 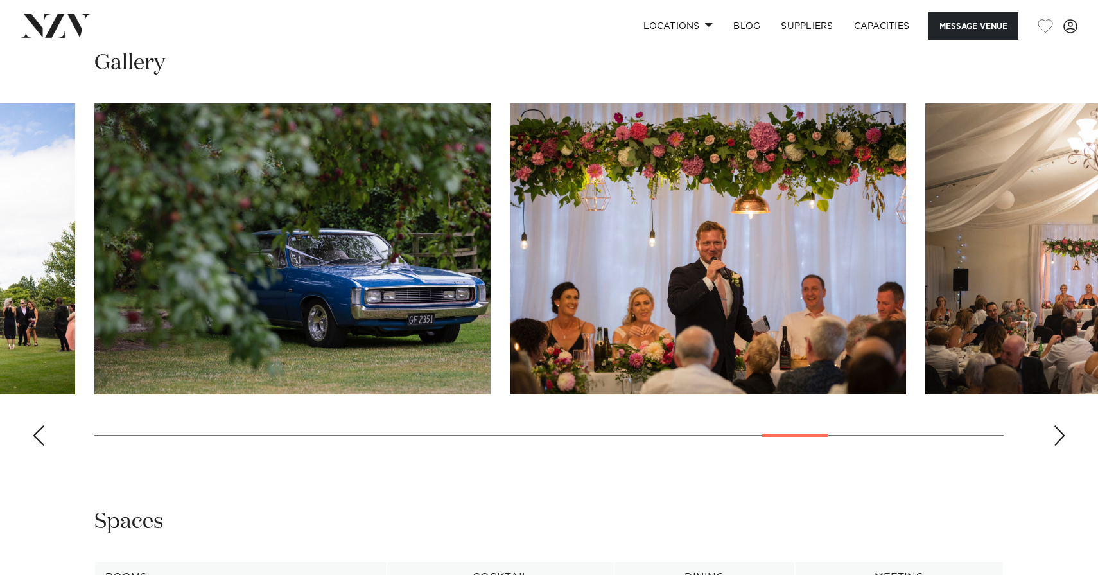 What do you see at coordinates (129, 521) in the screenshot?
I see `h2: Spaces` at bounding box center [129, 521].